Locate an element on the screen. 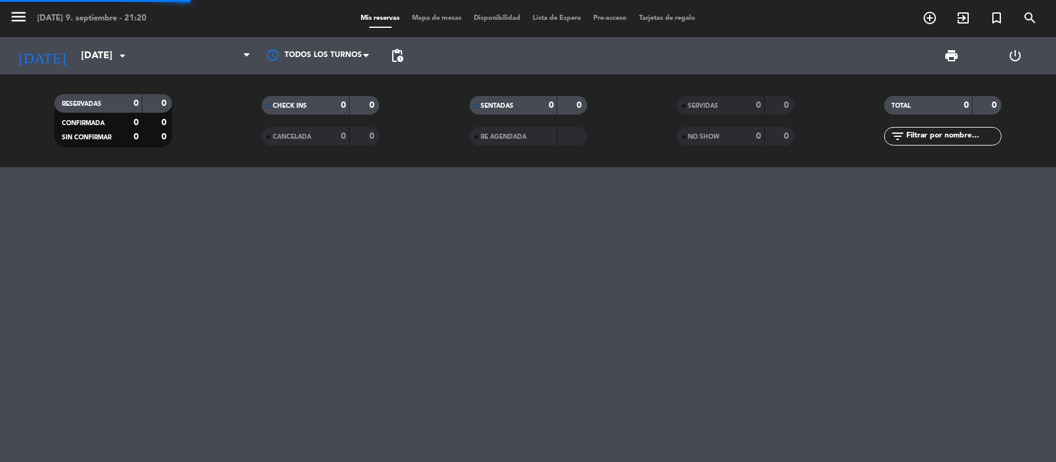  span: Lista de Espera is located at coordinates (557, 18).